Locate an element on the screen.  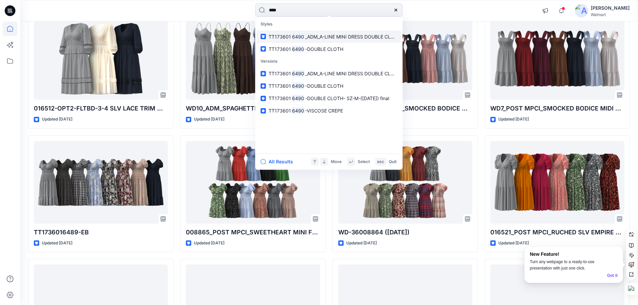
button: All Results is located at coordinates (279, 162).